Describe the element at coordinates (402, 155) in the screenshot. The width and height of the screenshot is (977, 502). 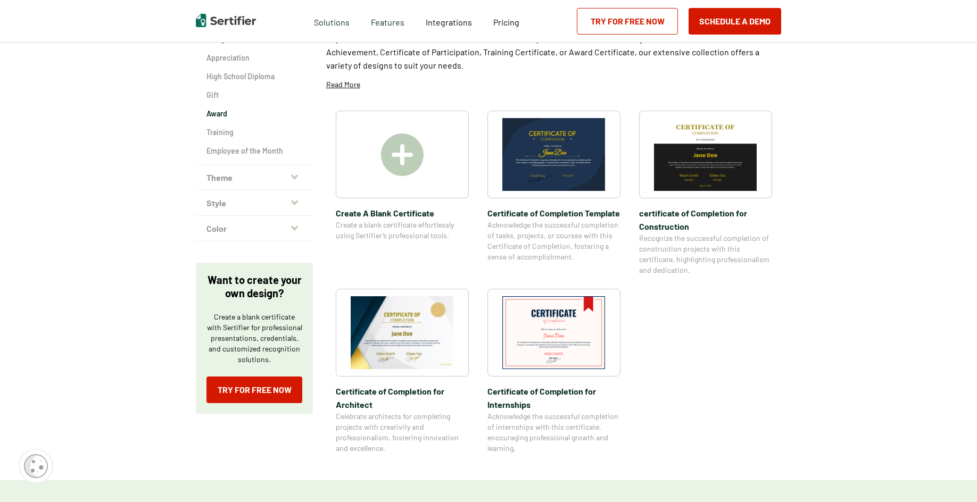
I see `img: Create A Blank Certificate` at that location.